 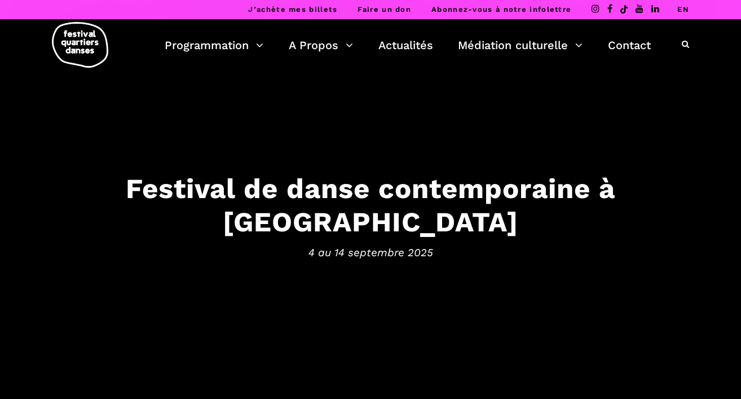 I want to click on a: A Propos, so click(x=321, y=45).